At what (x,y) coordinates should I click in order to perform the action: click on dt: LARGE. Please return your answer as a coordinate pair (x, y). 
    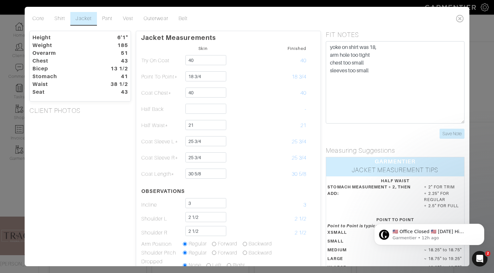
    Looking at the image, I should click on (371, 260).